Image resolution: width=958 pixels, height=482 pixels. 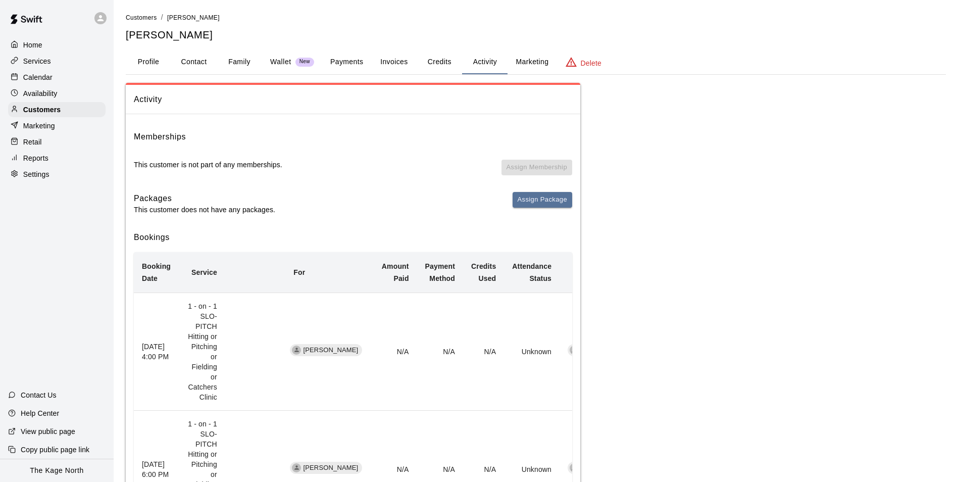 I want to click on a: Availability, so click(x=57, y=93).